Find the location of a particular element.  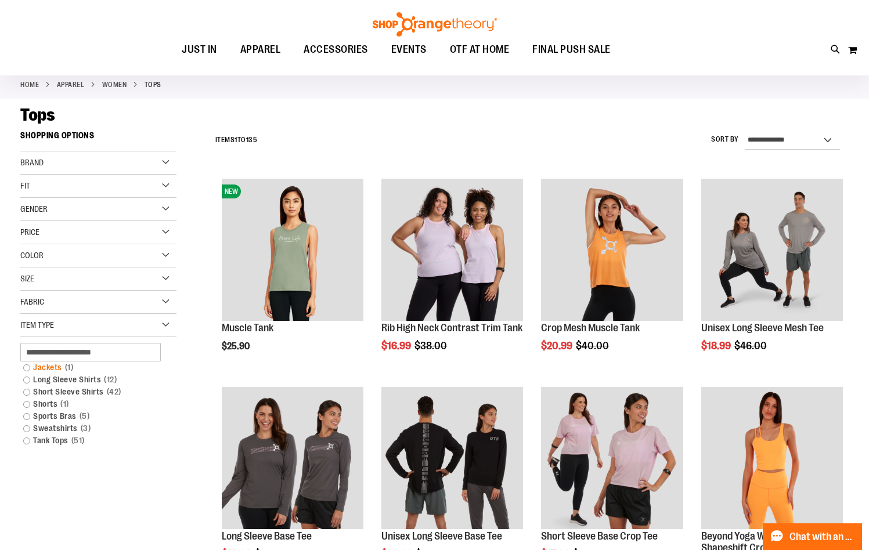

span: Item Type is located at coordinates (37, 325).